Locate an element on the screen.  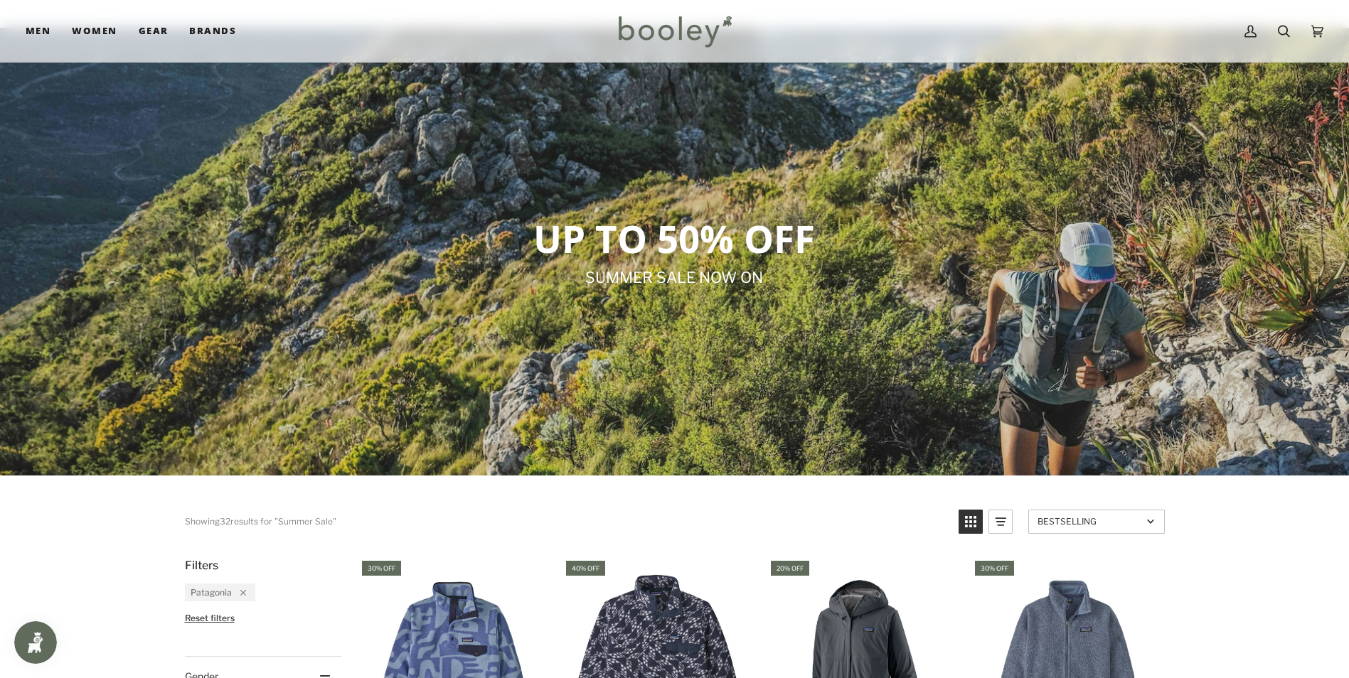
img: Booley is located at coordinates (674, 31).